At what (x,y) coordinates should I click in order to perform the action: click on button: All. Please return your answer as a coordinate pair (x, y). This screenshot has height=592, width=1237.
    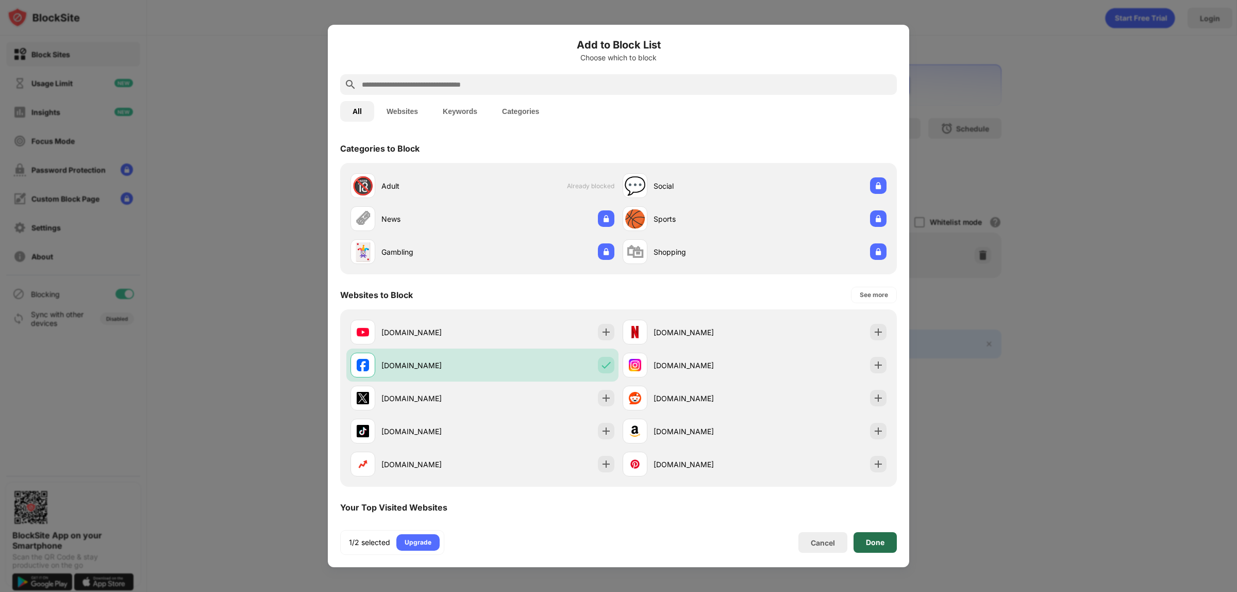
    Looking at the image, I should click on (357, 111).